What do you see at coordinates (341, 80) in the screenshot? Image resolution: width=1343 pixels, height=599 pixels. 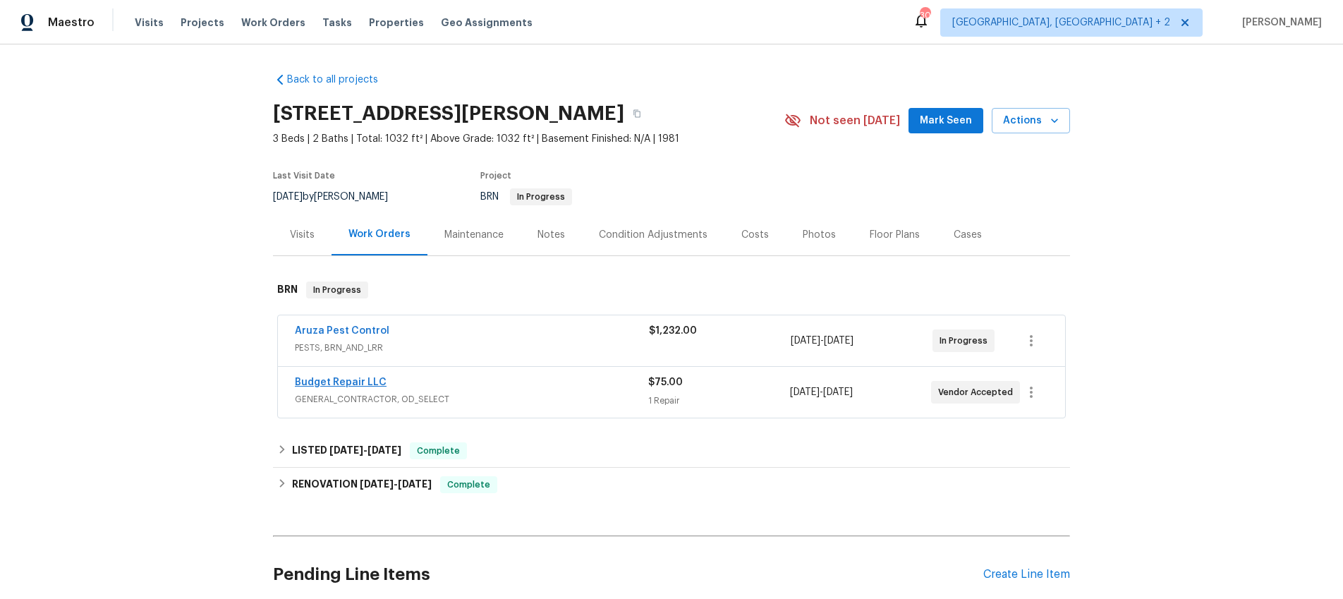 I see `a: Back to all projects` at bounding box center [341, 80].